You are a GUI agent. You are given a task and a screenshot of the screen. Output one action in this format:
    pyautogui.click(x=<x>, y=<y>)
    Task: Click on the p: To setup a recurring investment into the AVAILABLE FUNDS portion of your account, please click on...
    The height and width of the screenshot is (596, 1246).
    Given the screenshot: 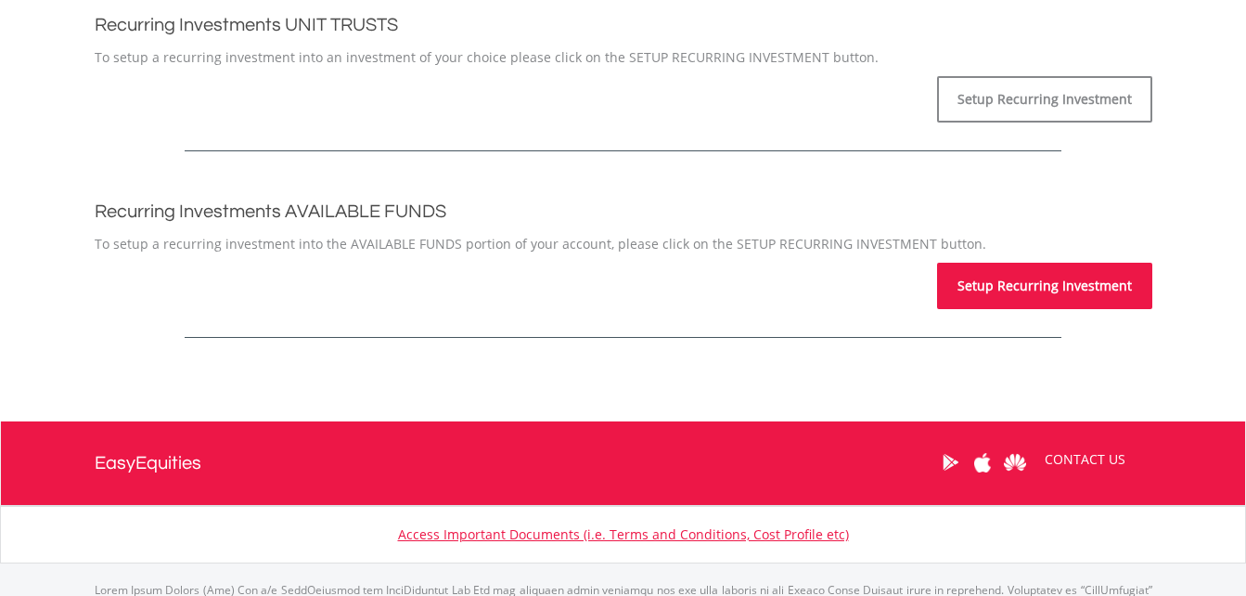 What is the action you would take?
    pyautogui.click(x=624, y=244)
    